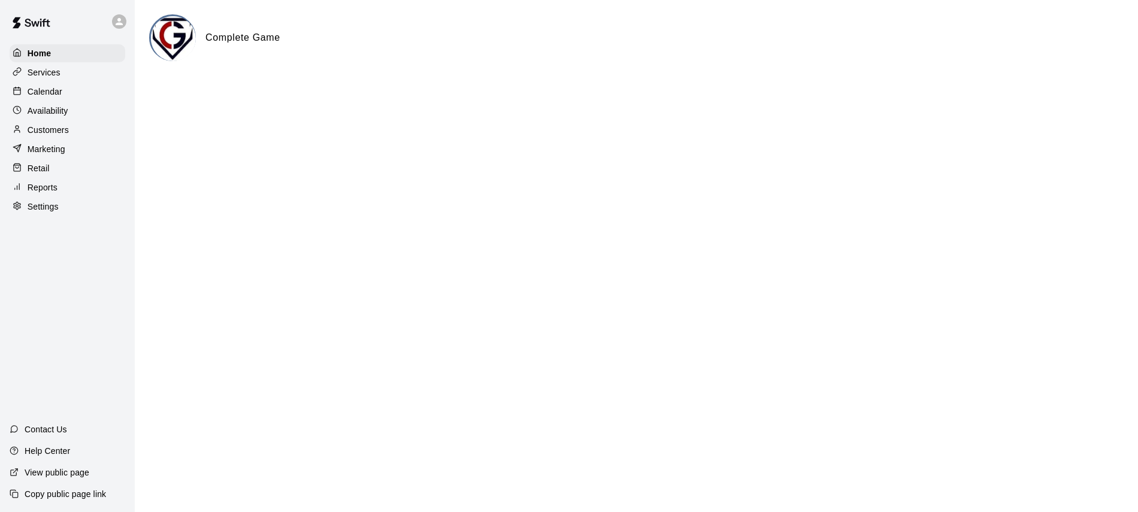  I want to click on a: Calendar, so click(67, 92).